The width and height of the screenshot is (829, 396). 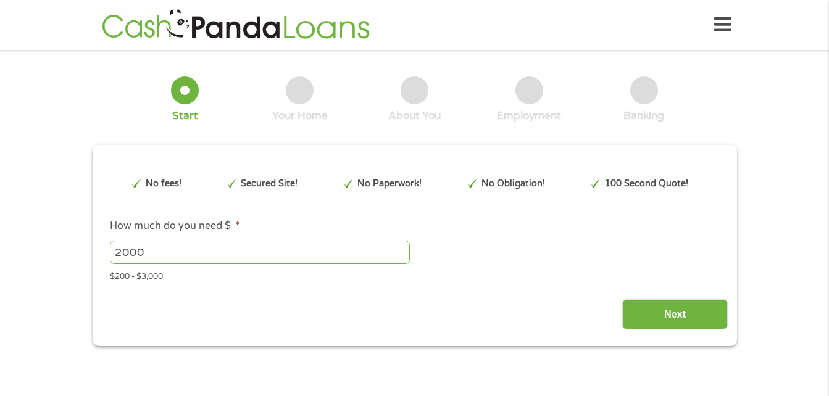 I want to click on p: No Paperwork!, so click(x=389, y=184).